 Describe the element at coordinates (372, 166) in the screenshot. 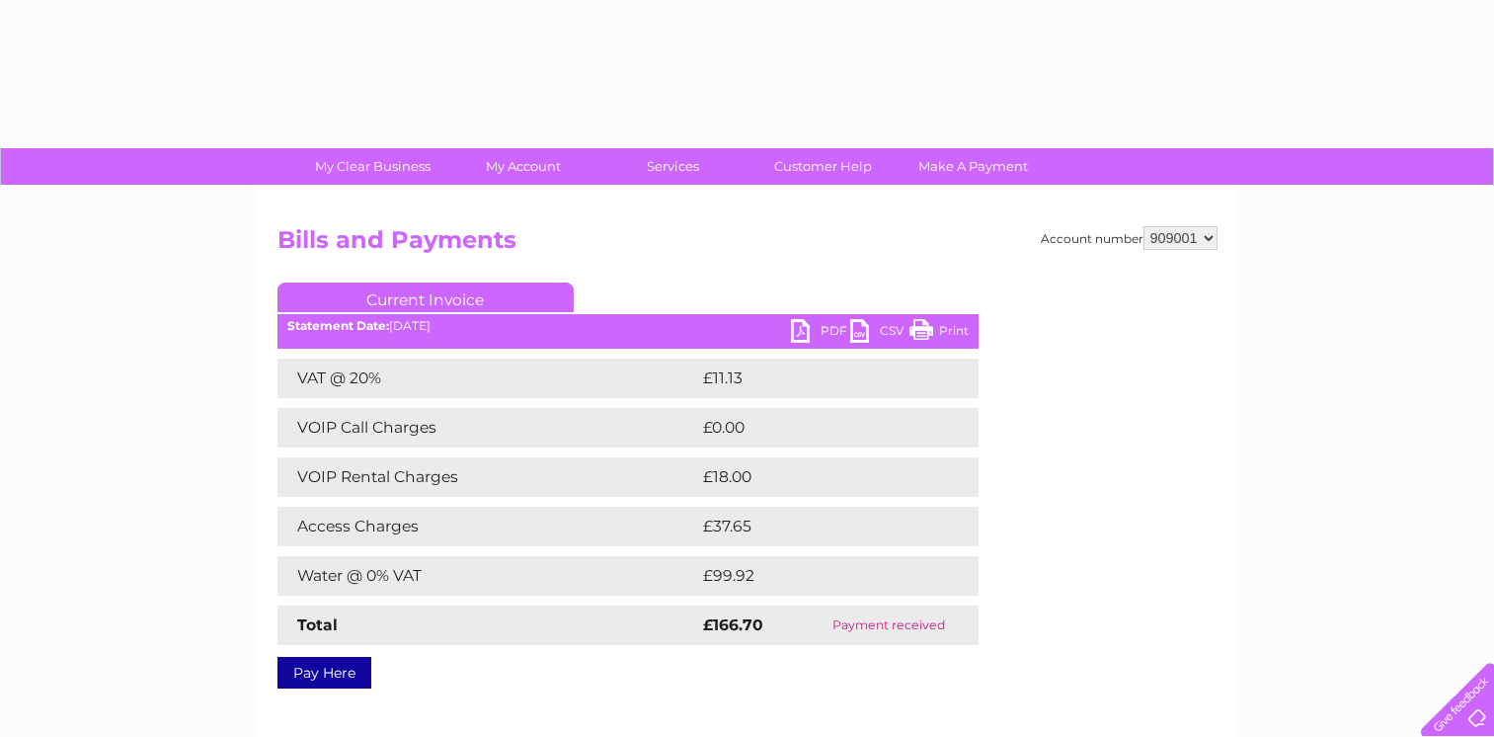

I see `a: My Clear Business` at that location.